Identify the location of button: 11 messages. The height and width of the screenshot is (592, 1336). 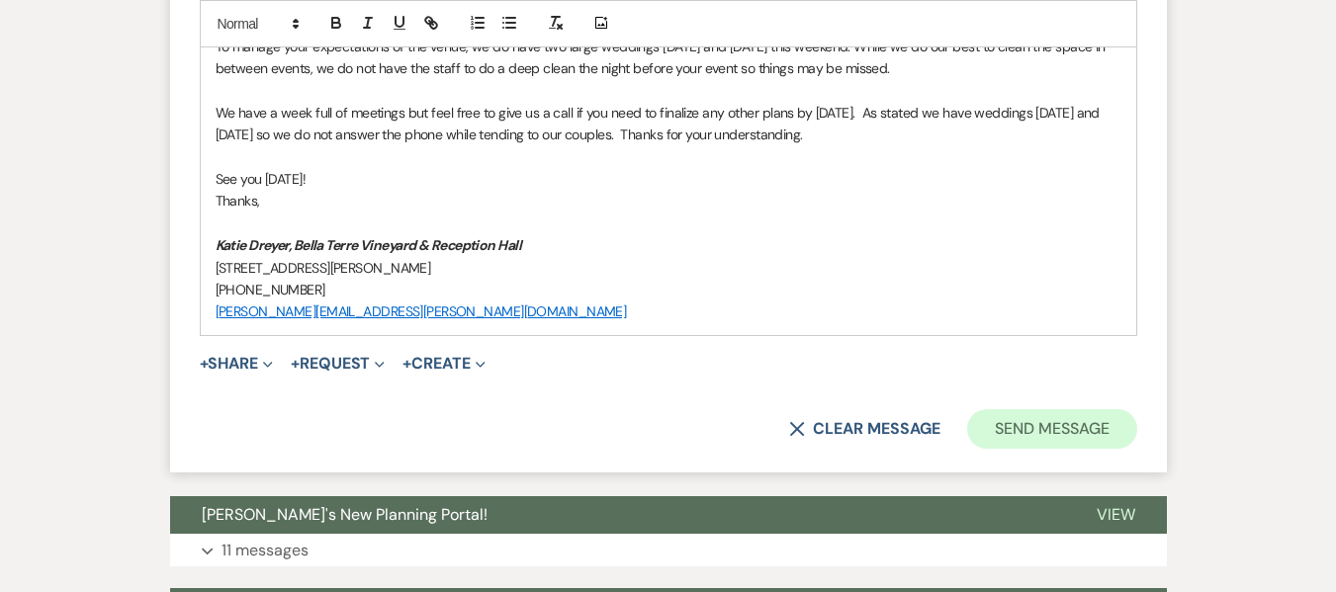
(669, 551).